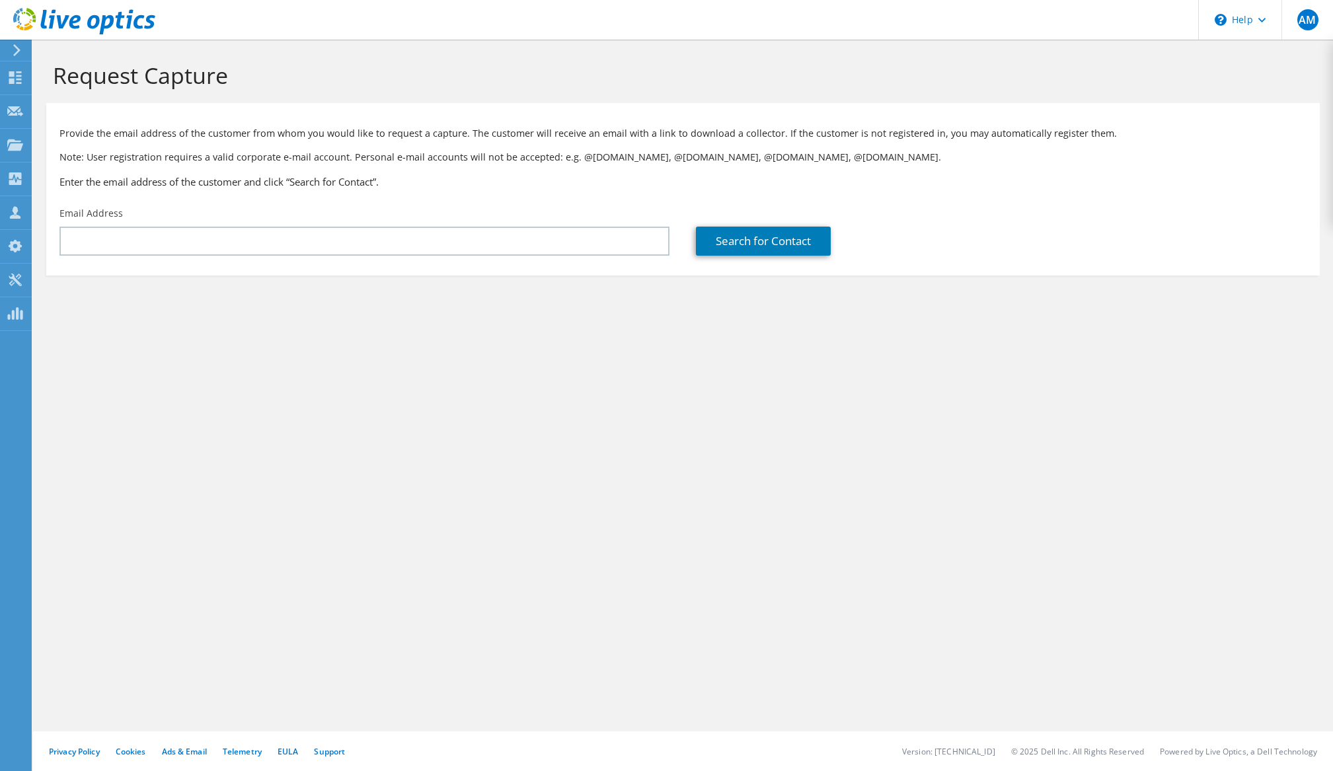 The image size is (1333, 771). Describe the element at coordinates (1308, 20) in the screenshot. I see `span: AM` at that location.